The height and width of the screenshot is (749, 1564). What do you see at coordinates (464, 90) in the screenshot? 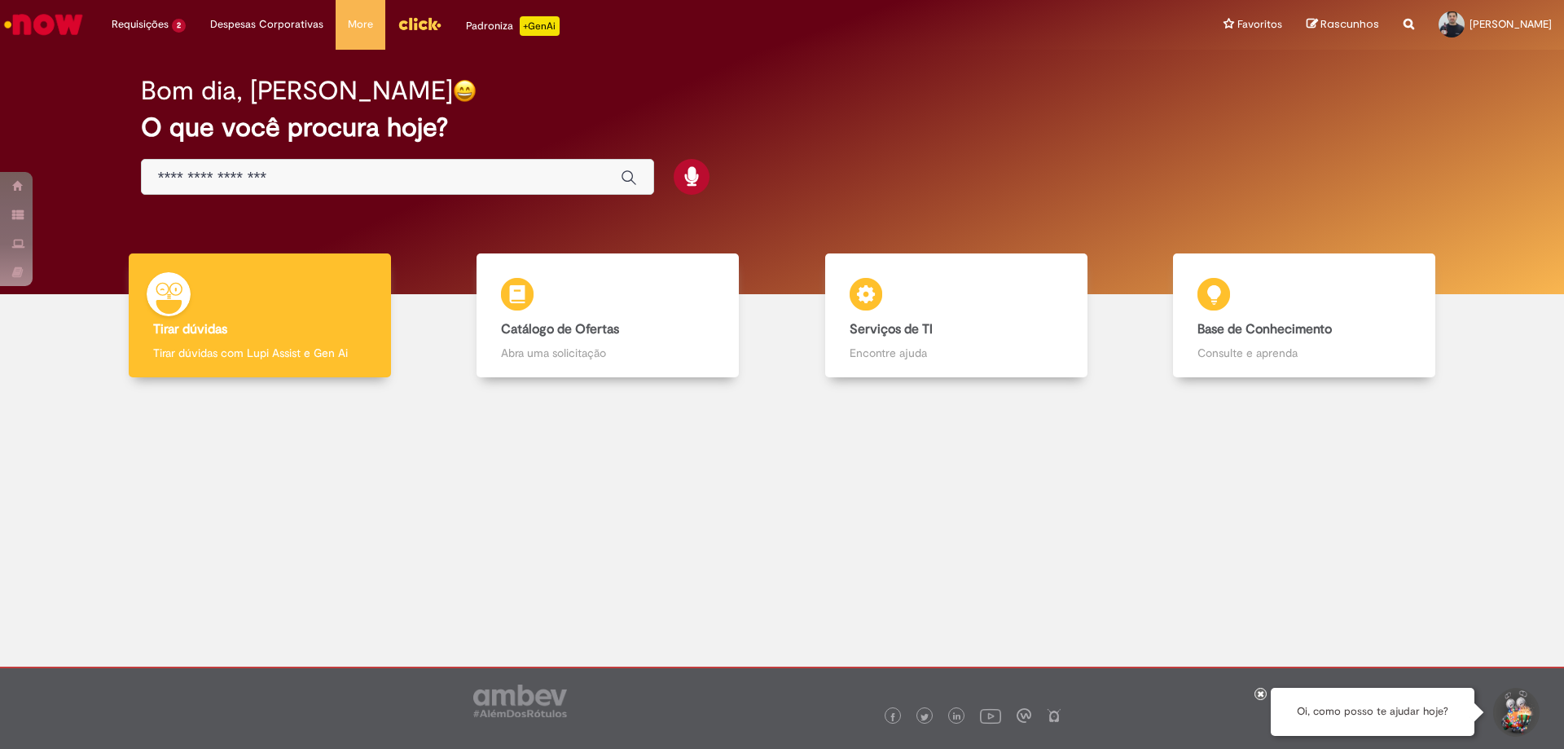
I see `img: happy-face.png` at bounding box center [464, 90].